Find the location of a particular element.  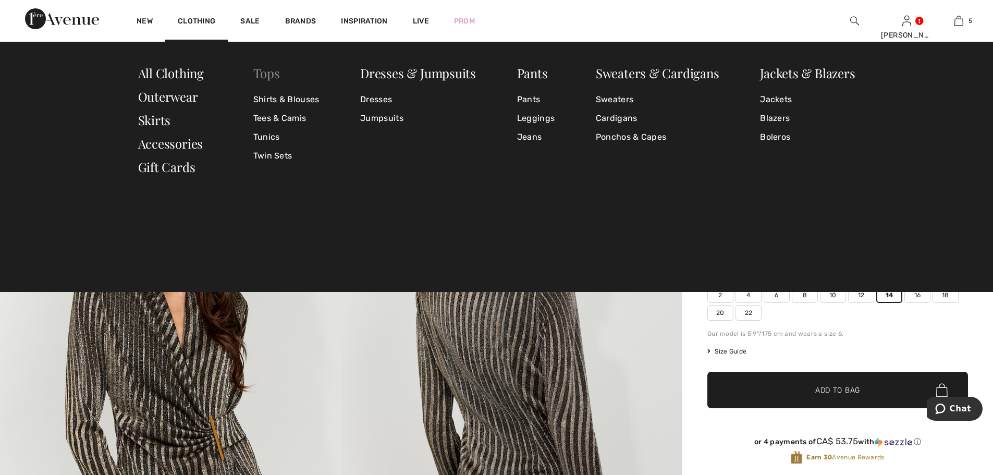

img: 1ère Avenue is located at coordinates (62, 19).